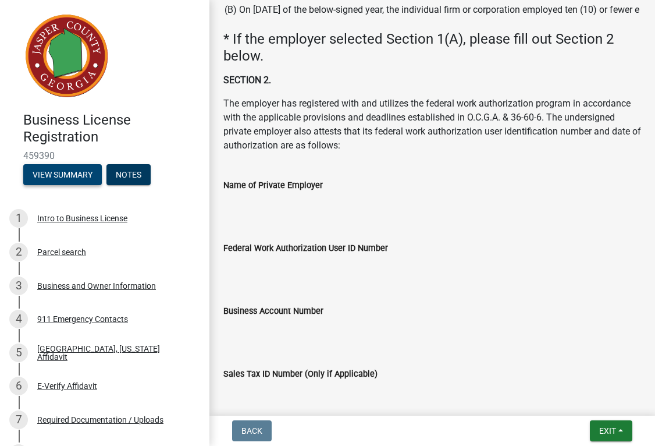 The height and width of the screenshot is (446, 655). Describe the element at coordinates (112, 129) in the screenshot. I see `h4: Business License Registration` at that location.